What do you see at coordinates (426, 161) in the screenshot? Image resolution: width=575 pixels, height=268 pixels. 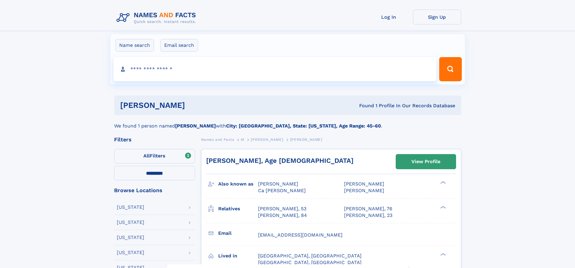 I see `a: View Profile` at bounding box center [426, 161].